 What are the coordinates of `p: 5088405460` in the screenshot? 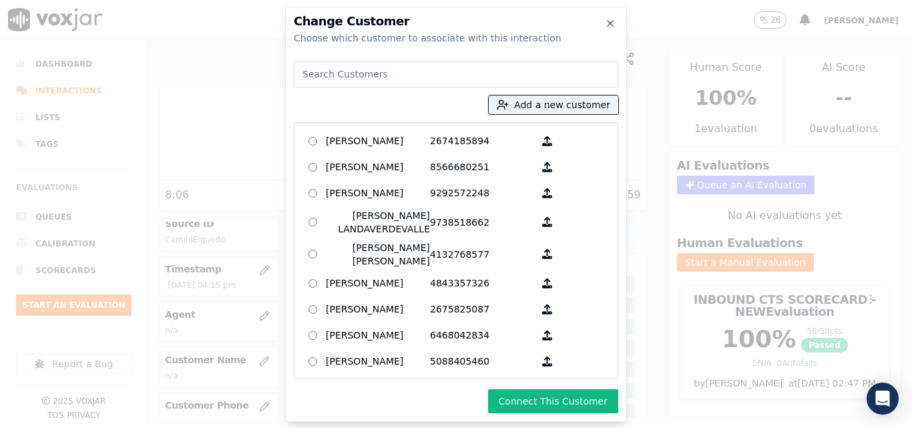 It's located at (482, 361).